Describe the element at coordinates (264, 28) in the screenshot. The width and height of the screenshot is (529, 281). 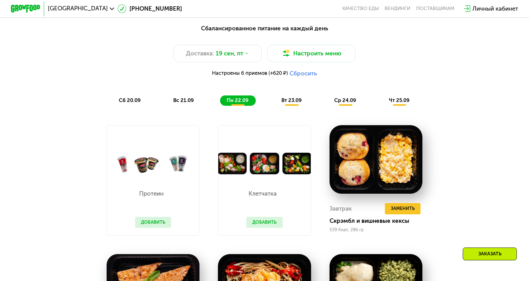
I see `div: Сбалансированное питание на каждый день` at that location.